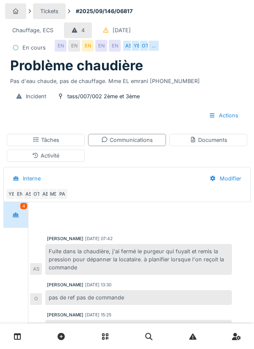 The width and height of the screenshot is (254, 349). Describe the element at coordinates (46, 140) in the screenshot. I see `div: Tâches` at that location.